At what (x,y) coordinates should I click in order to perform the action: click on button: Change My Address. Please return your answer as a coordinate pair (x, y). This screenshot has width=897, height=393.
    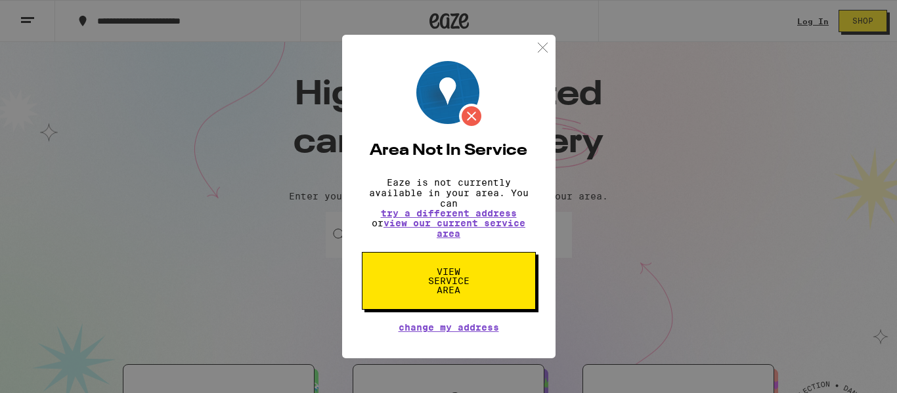
    Looking at the image, I should click on (448, 328).